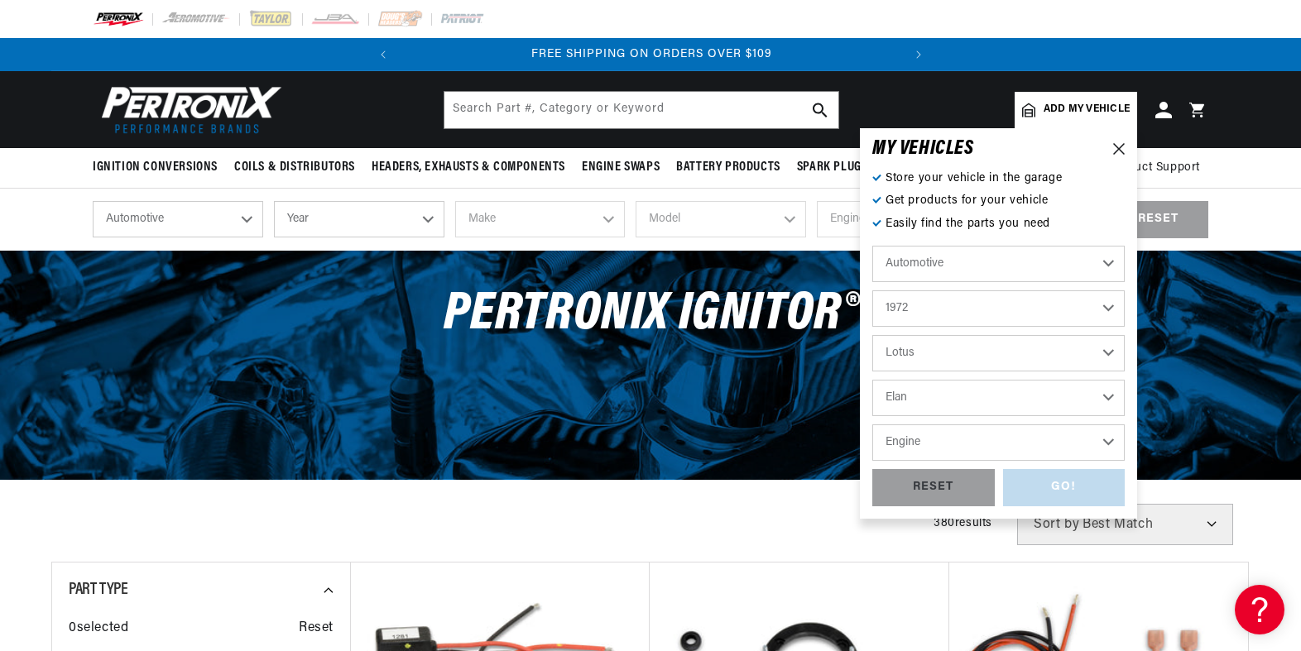  What do you see at coordinates (641, 110) in the screenshot?
I see `input: Search Part #, Category or Keyword` at bounding box center [641, 110].